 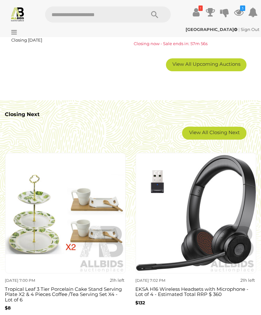 What do you see at coordinates (65, 294) in the screenshot?
I see `h3: Tropical Leaf 3 Tier Porcelain Cake Stand Serving Plate X2 & 4 Pieces Coffee /Tea Serving Set X4 ...` at bounding box center [65, 294].